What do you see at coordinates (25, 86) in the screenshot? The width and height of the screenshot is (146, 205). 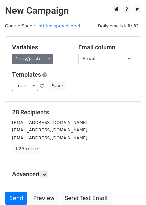 I see `a: Load...` at bounding box center [25, 86].